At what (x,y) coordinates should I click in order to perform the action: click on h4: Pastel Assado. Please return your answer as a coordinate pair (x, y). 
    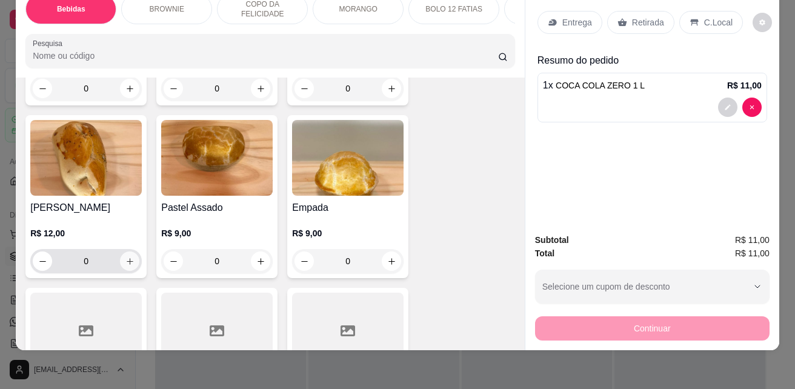
    Looking at the image, I should click on (217, 208).